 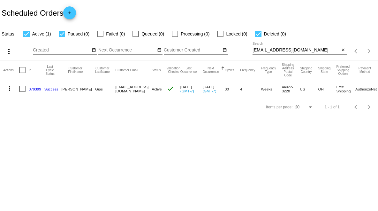 I want to click on button: Change sorting for Cycles, so click(x=230, y=70).